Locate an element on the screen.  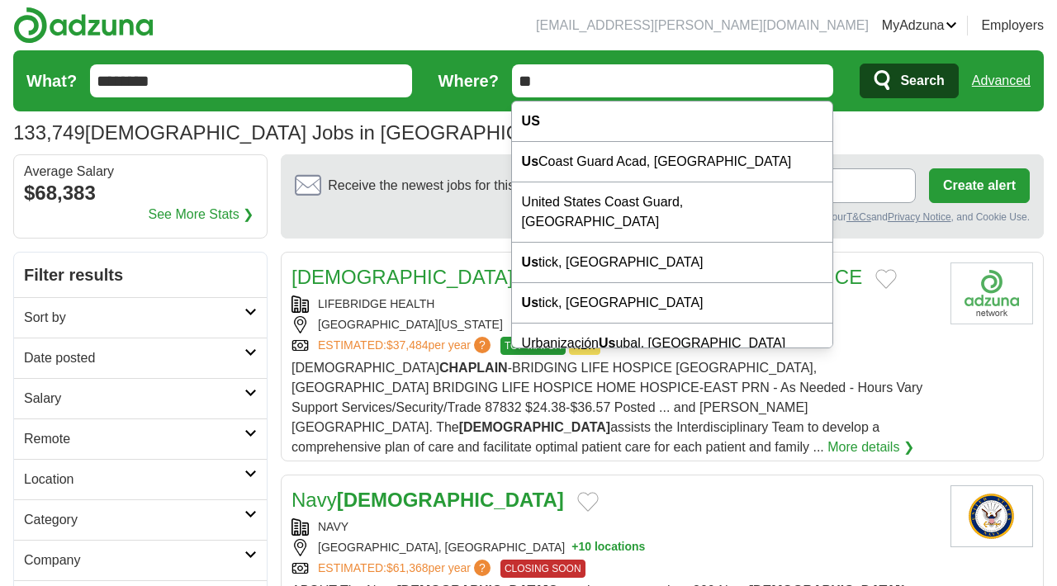
a: T&Cs is located at coordinates (859, 217).